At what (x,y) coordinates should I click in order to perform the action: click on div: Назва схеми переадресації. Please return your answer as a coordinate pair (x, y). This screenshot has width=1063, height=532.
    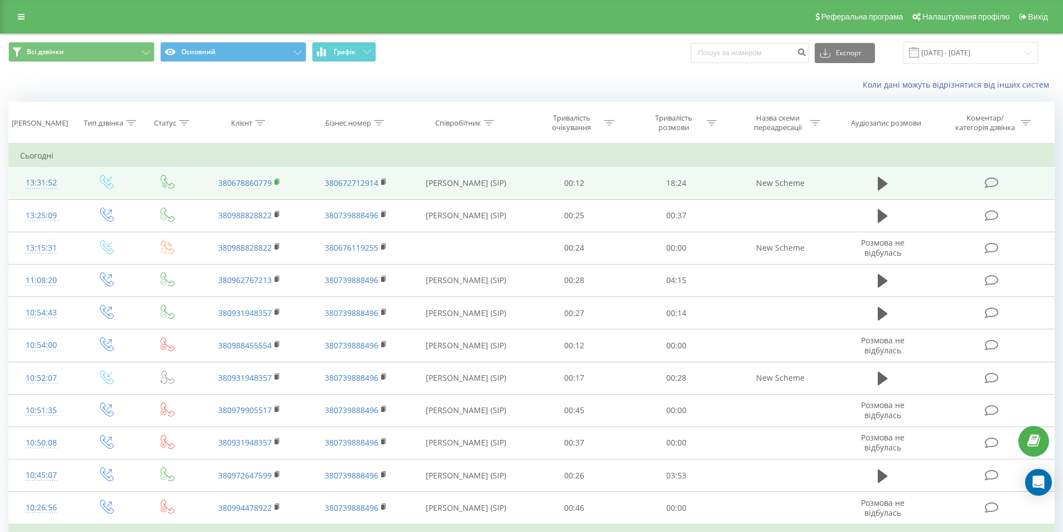
    Looking at the image, I should click on (777, 123).